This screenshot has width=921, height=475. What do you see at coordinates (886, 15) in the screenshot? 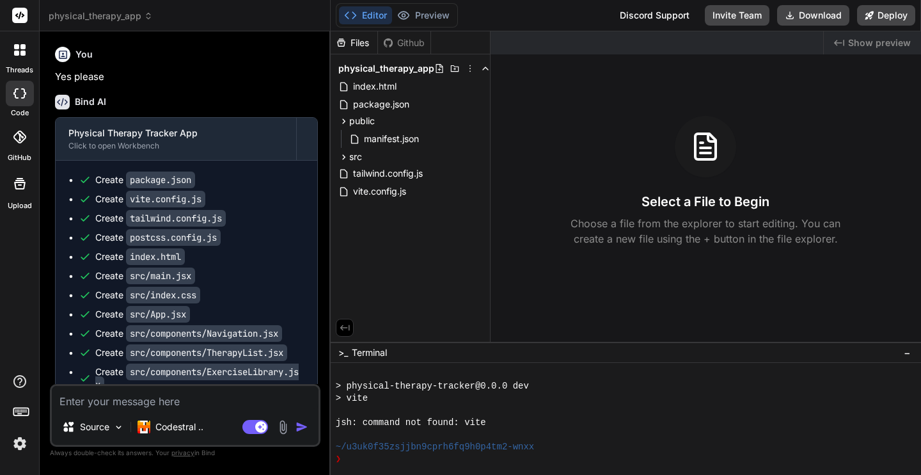
I see `button: Deploy` at bounding box center [886, 15].